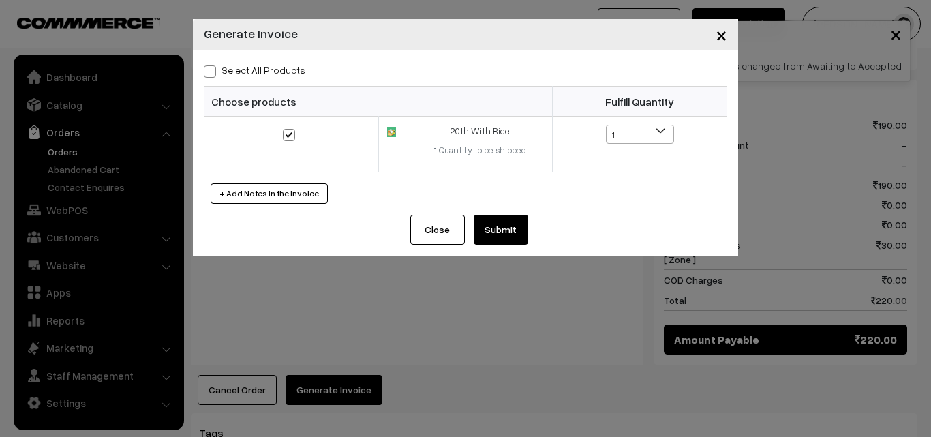 Image resolution: width=931 pixels, height=437 pixels. Describe the element at coordinates (251, 33) in the screenshot. I see `h4: Generate Invoice` at that location.